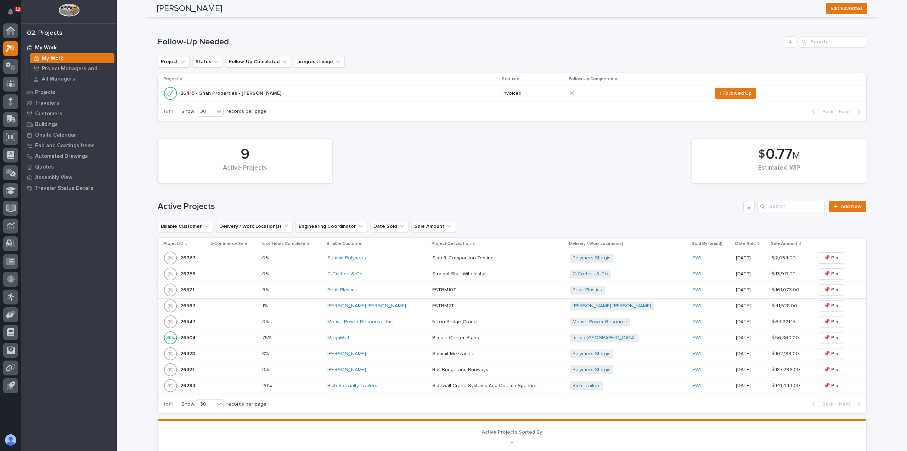  I want to click on p: $ 187,296.00, so click(787, 369).